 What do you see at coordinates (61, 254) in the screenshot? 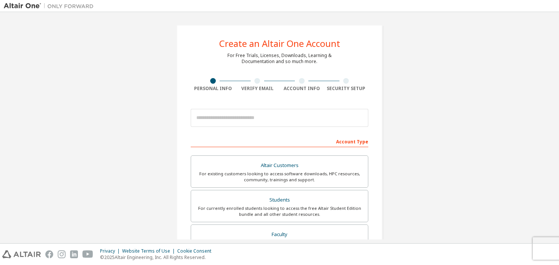
I see `img: instagram.svg` at bounding box center [61, 254].